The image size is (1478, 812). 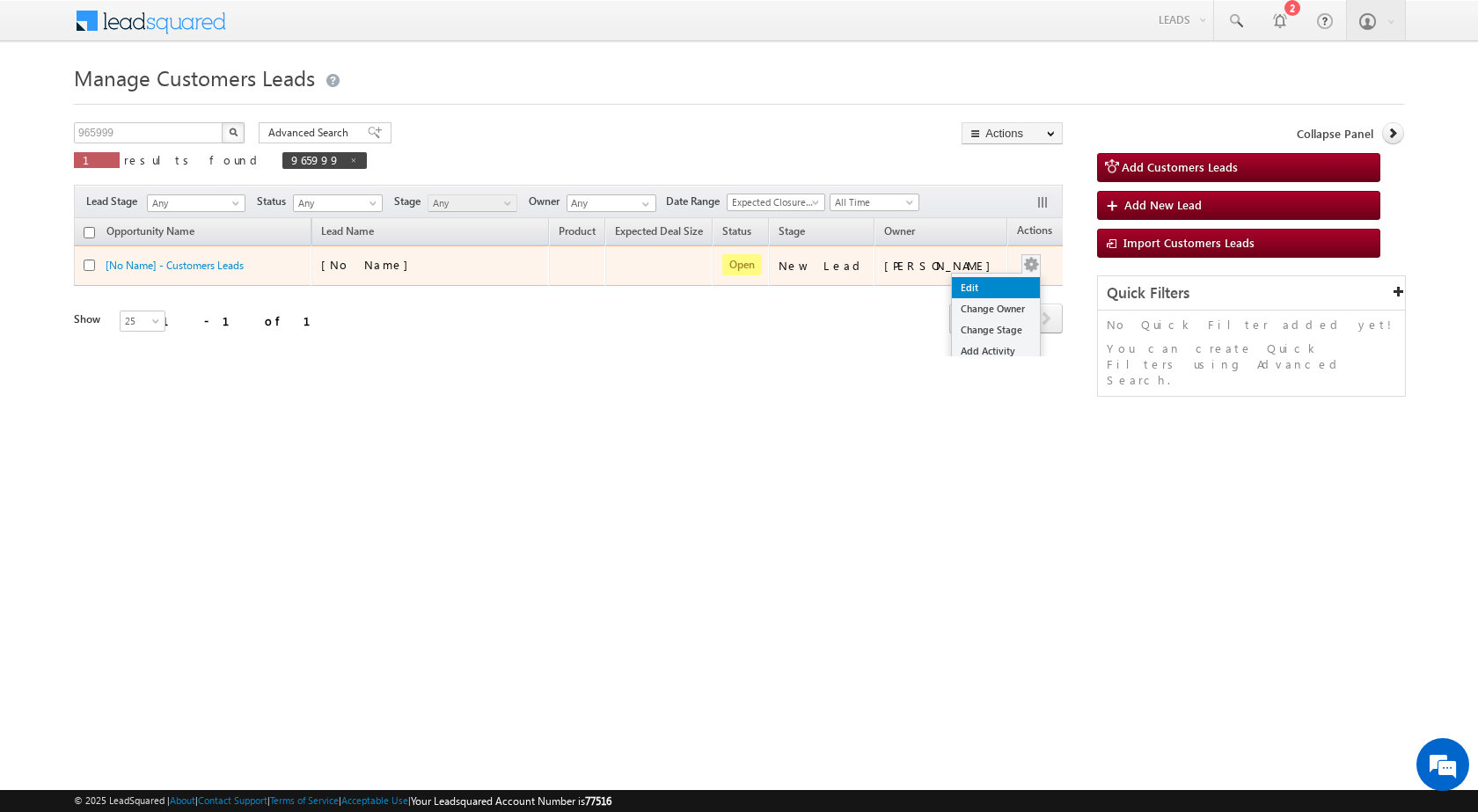 I want to click on a: [No Name] - Customers Leads, so click(x=174, y=264).